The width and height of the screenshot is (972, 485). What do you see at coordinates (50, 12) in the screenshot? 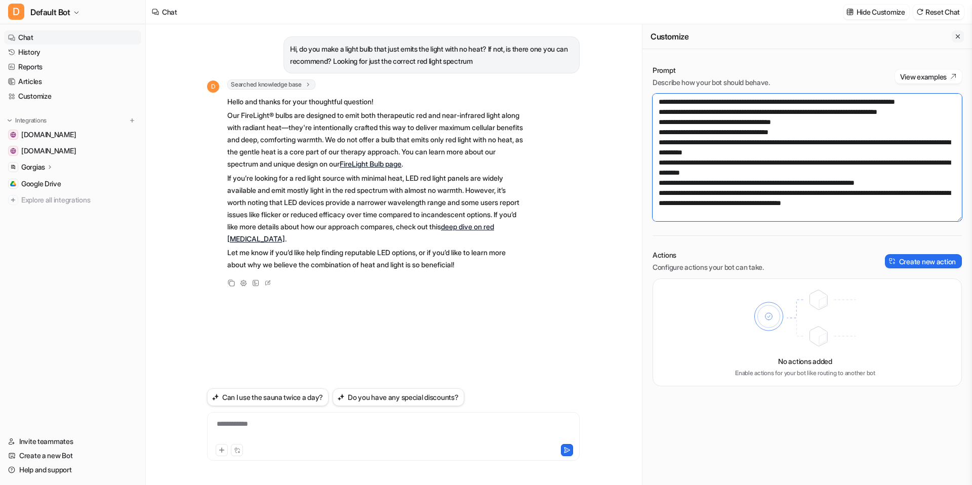
I see `span: Default Bot` at bounding box center [50, 12].